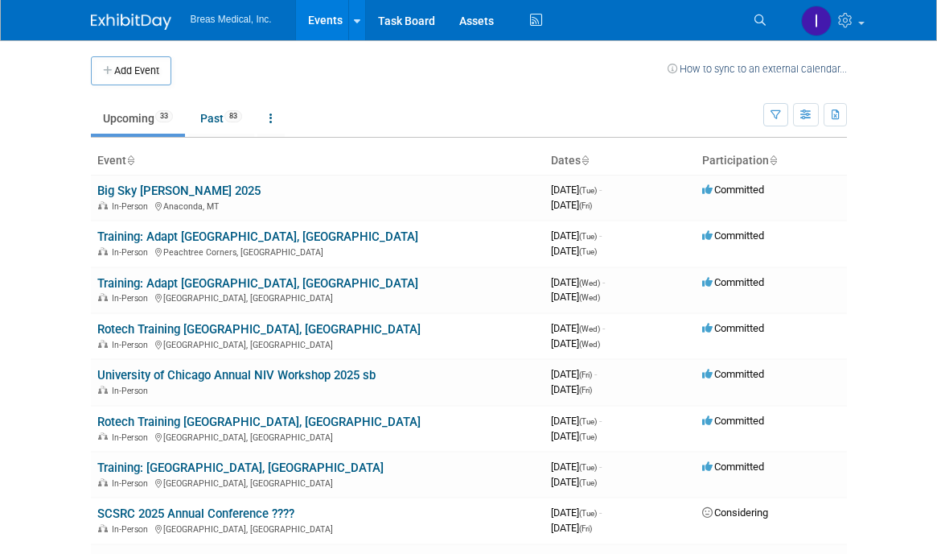  I want to click on th: Dates, so click(620, 161).